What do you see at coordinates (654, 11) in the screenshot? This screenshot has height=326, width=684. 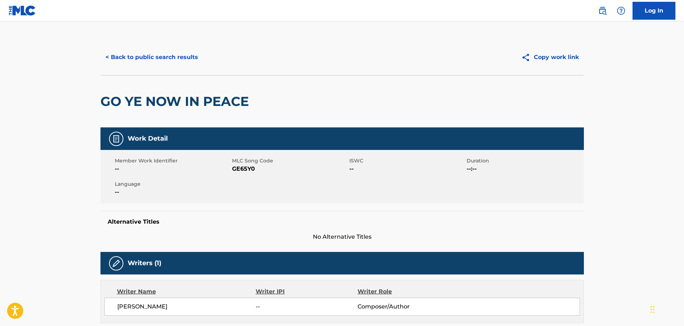 I see `a: Log In` at bounding box center [654, 11].